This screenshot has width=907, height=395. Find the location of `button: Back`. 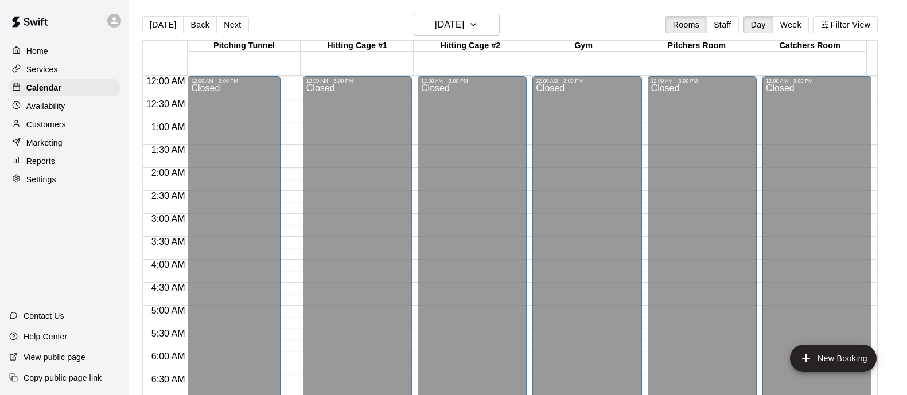

button: Back is located at coordinates (200, 25).